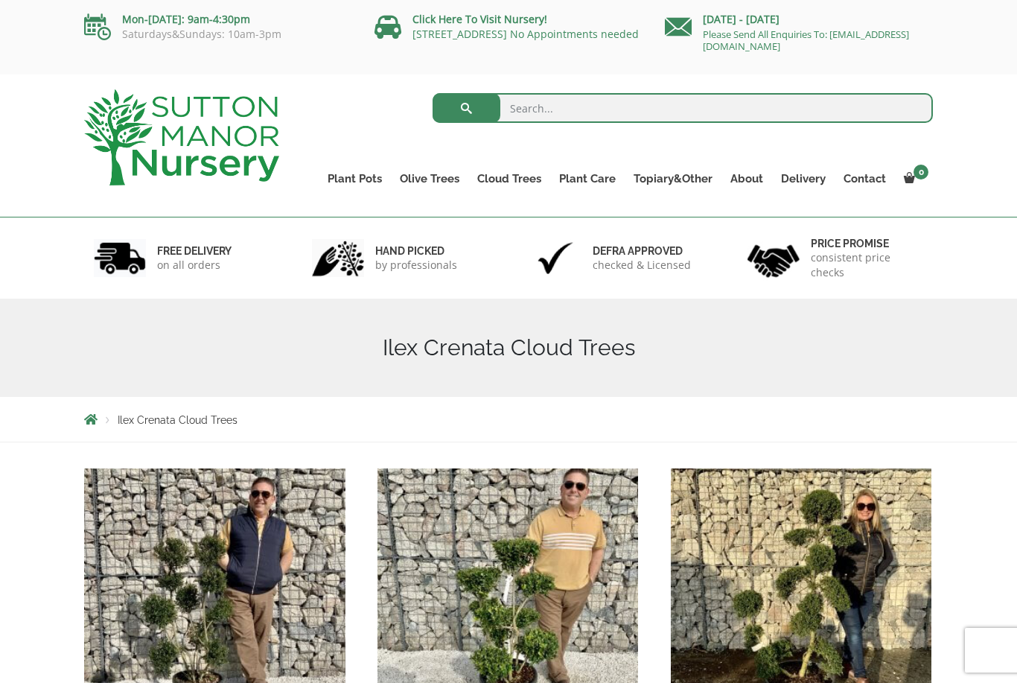 Image resolution: width=1017 pixels, height=683 pixels. Describe the element at coordinates (673, 179) in the screenshot. I see `a: Topiary&Other` at that location.